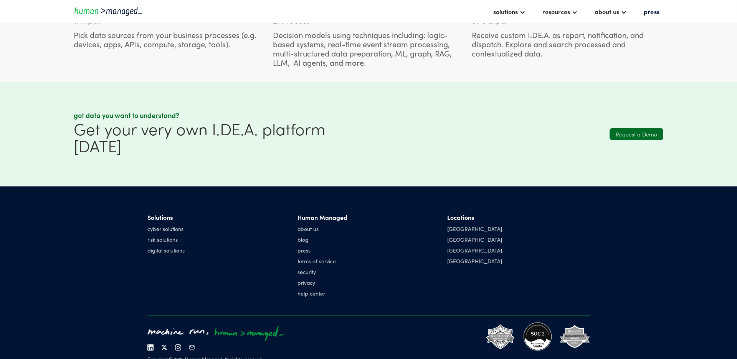 This screenshot has width=737, height=359. Describe the element at coordinates (568, 44) in the screenshot. I see `div: Receive custom I.DE.A. as report, notification, and dispatch​. Explore and search processed and c...` at that location.